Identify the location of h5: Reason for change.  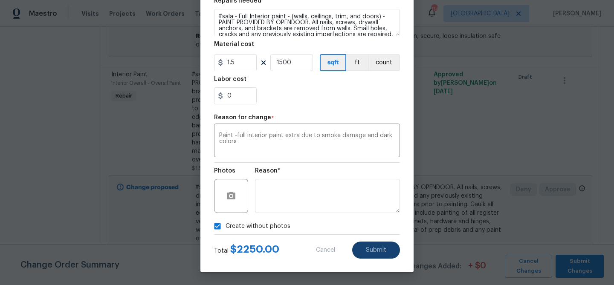
(243, 118).